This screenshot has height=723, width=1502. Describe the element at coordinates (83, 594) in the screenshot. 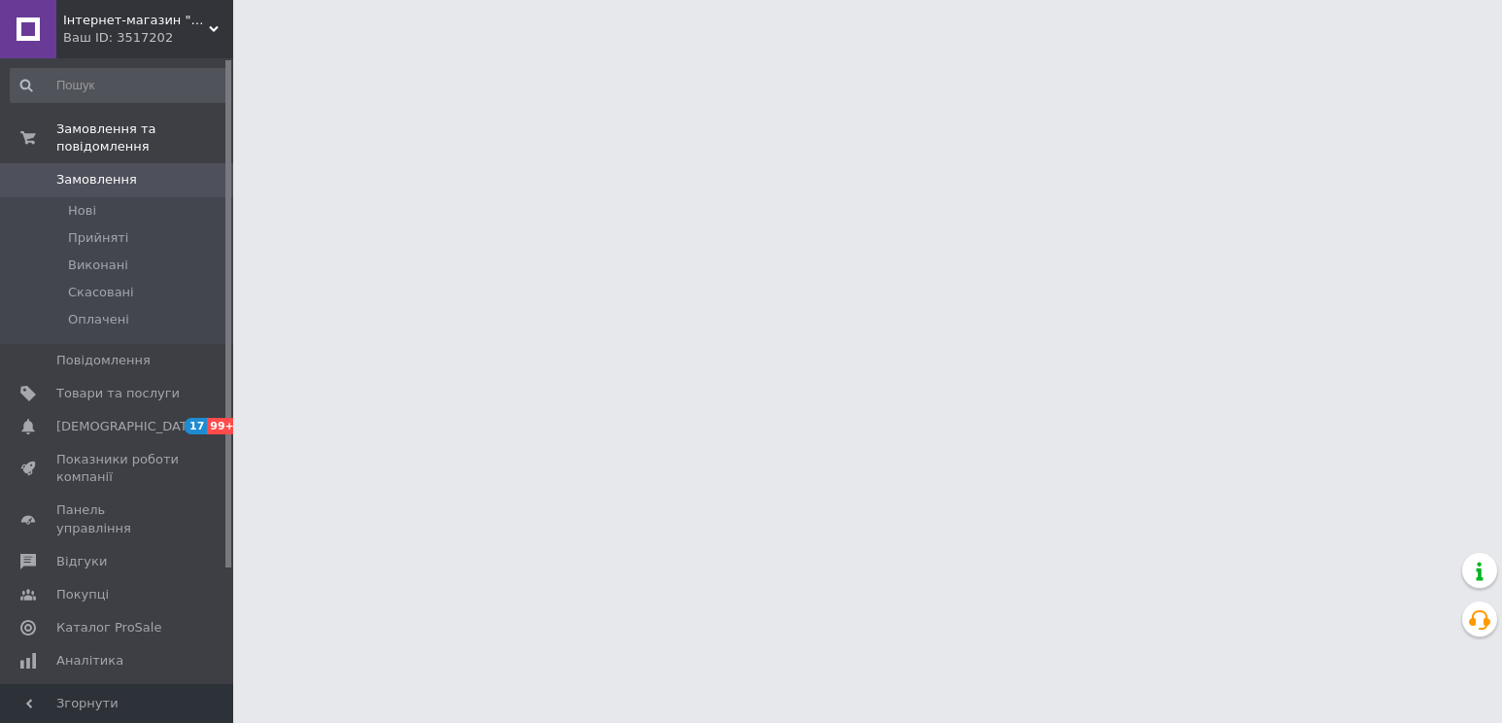

I see `span: Покупці` at that location.